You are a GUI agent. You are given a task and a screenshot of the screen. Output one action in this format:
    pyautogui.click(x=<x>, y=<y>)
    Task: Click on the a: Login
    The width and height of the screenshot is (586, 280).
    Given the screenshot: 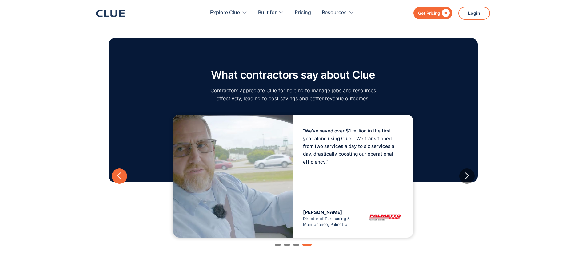 What is the action you would take?
    pyautogui.click(x=474, y=13)
    